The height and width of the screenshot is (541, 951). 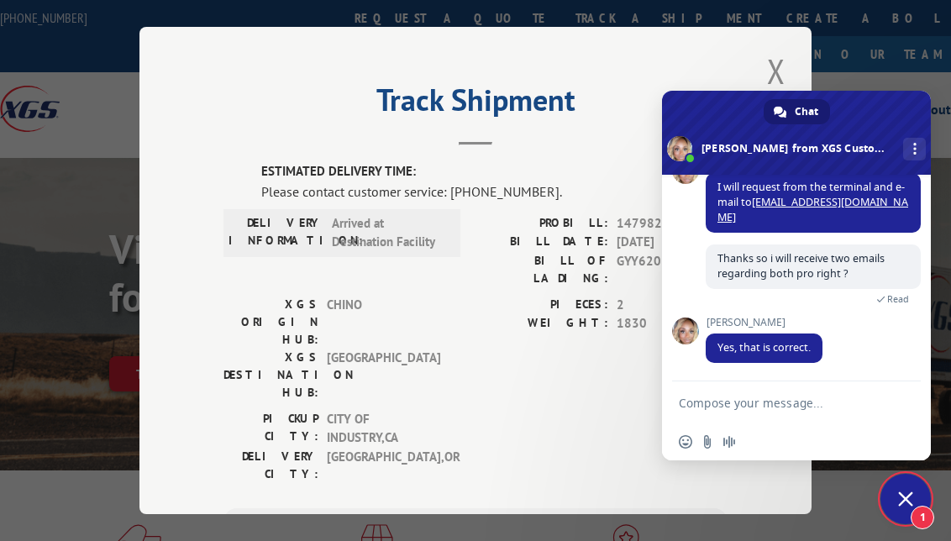 I want to click on label: BILL OF LADING:, so click(x=542, y=270).